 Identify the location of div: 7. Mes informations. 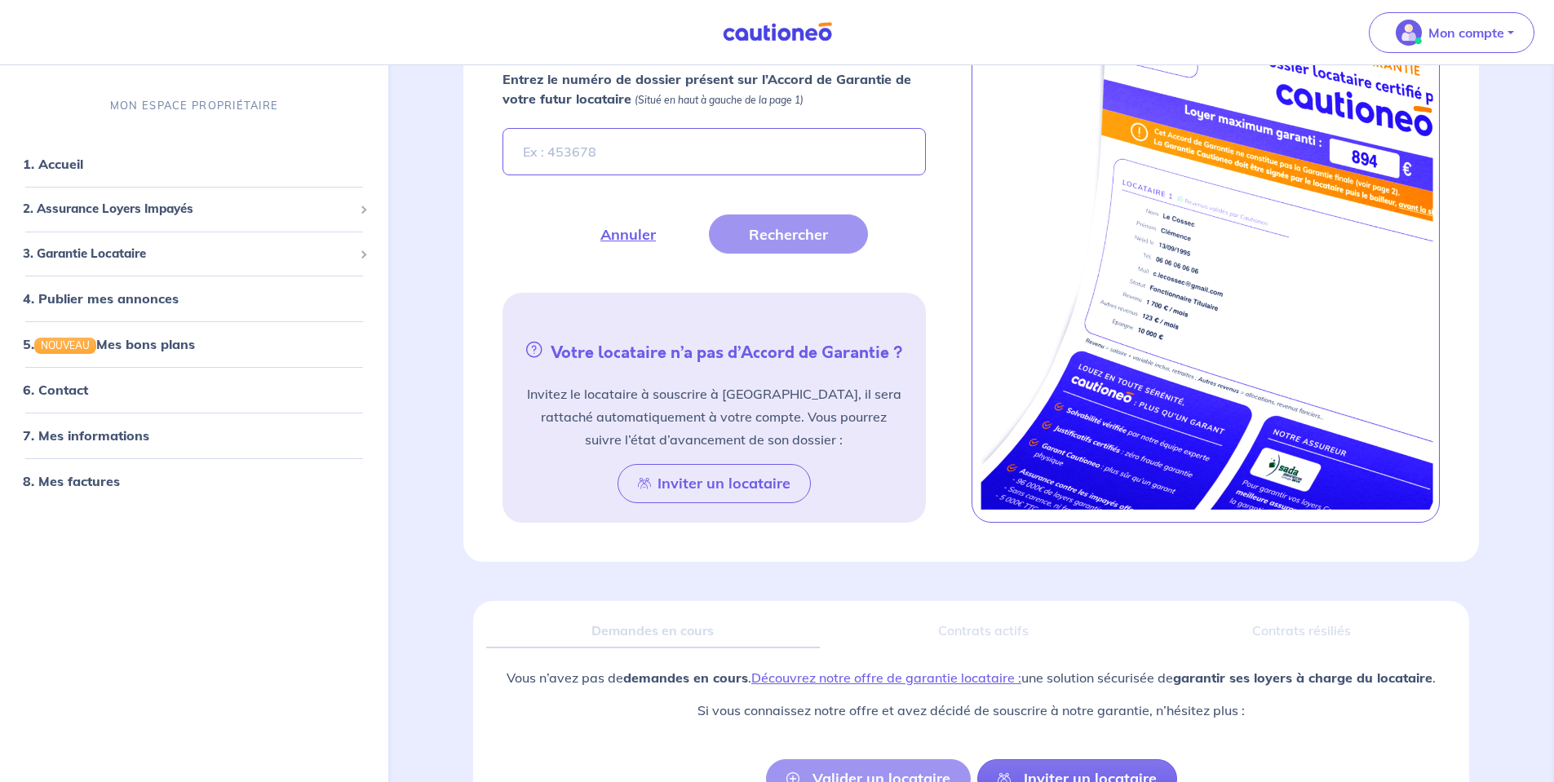
(194, 436).